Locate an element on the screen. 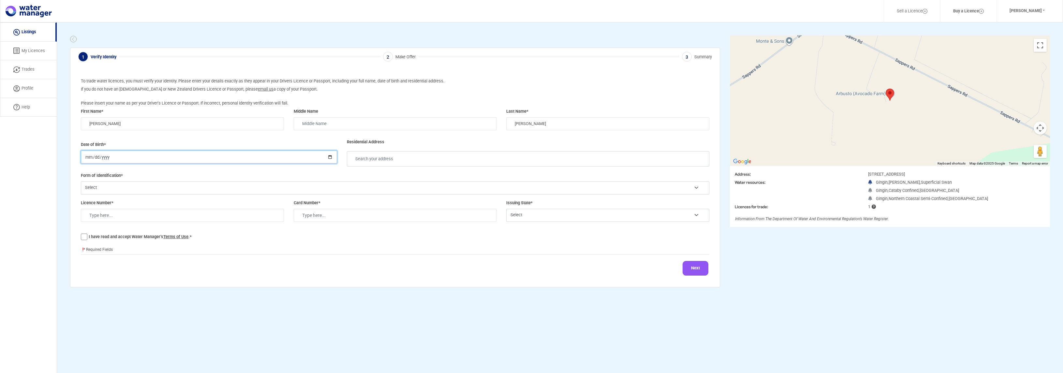 The height and width of the screenshot is (373, 1063). input: Middle Name is located at coordinates (395, 124).